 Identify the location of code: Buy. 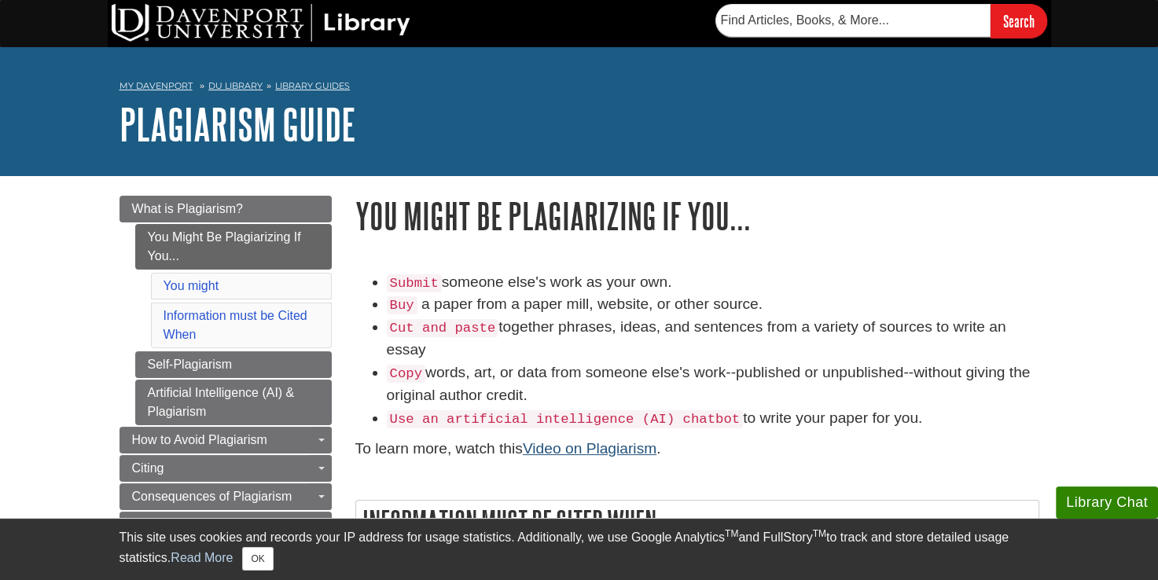
(402, 305).